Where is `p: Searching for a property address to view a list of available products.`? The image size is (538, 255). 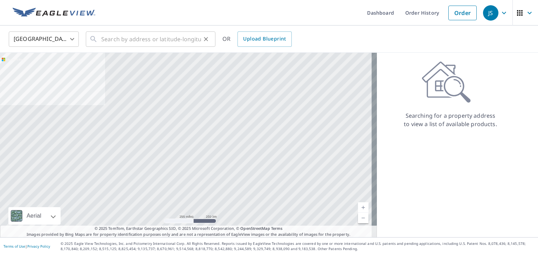 p: Searching for a property address to view a list of available products. is located at coordinates (450, 120).